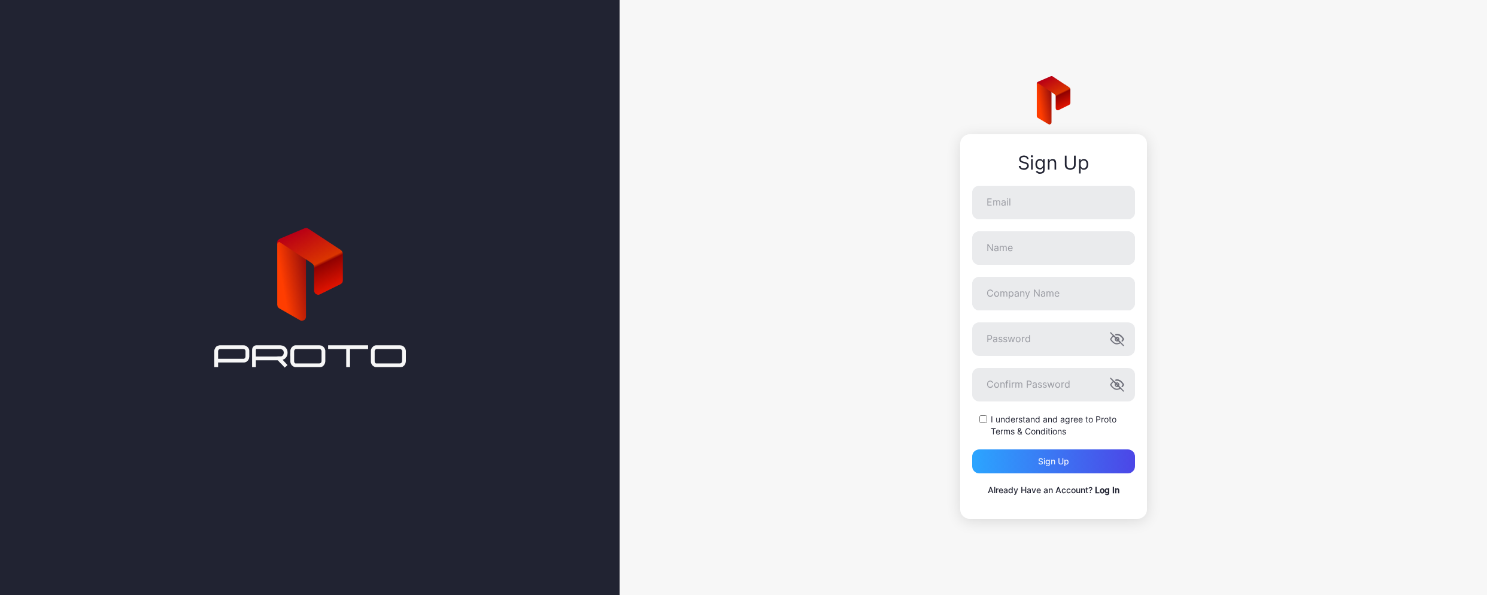 This screenshot has width=1487, height=595. What do you see at coordinates (1054, 163) in the screenshot?
I see `div: Sign Up` at bounding box center [1054, 163].